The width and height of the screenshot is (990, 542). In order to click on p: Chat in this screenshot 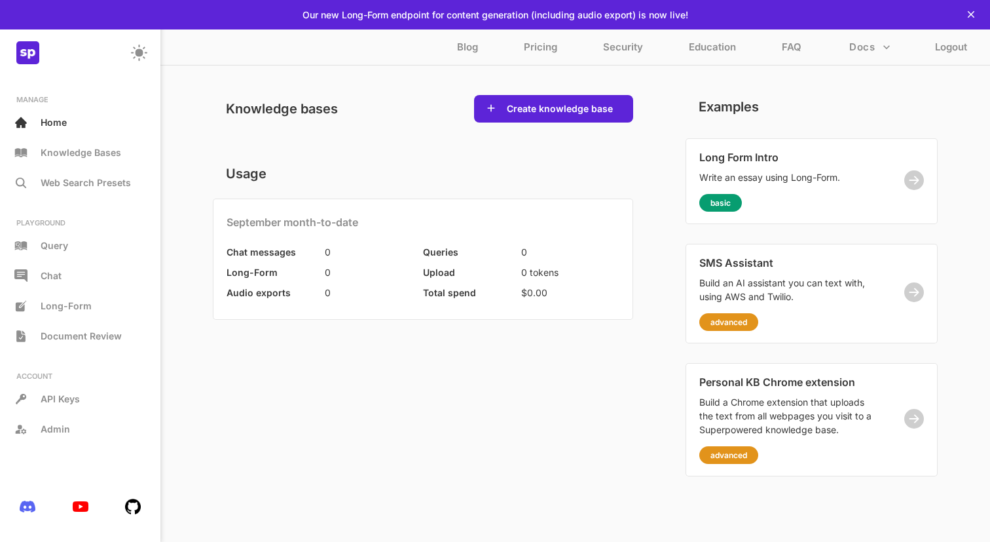, I will do `click(51, 275)`.